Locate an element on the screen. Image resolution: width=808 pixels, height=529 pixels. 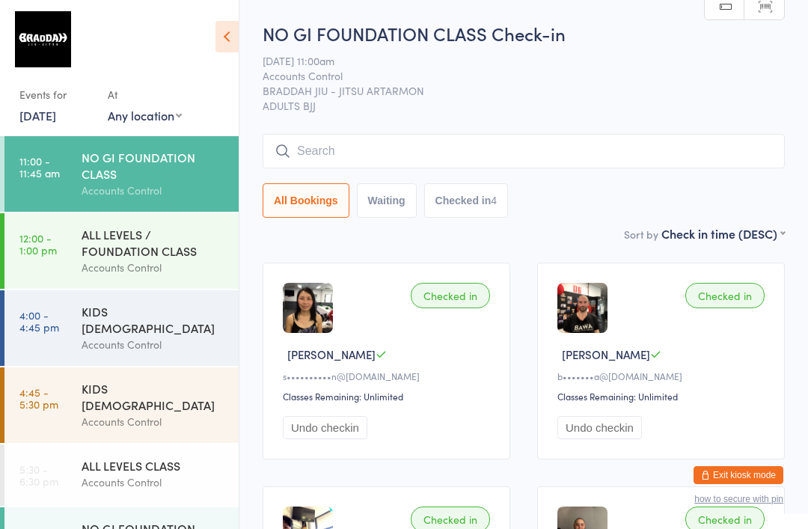
span: ADULTS BJJ is located at coordinates (524, 105).